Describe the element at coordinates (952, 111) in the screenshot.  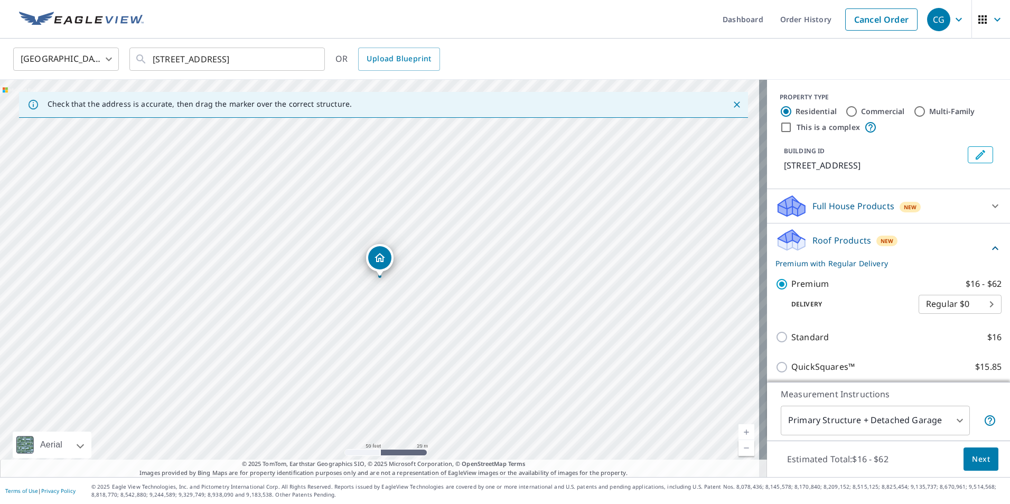
I see `label: Multi-Family` at that location.